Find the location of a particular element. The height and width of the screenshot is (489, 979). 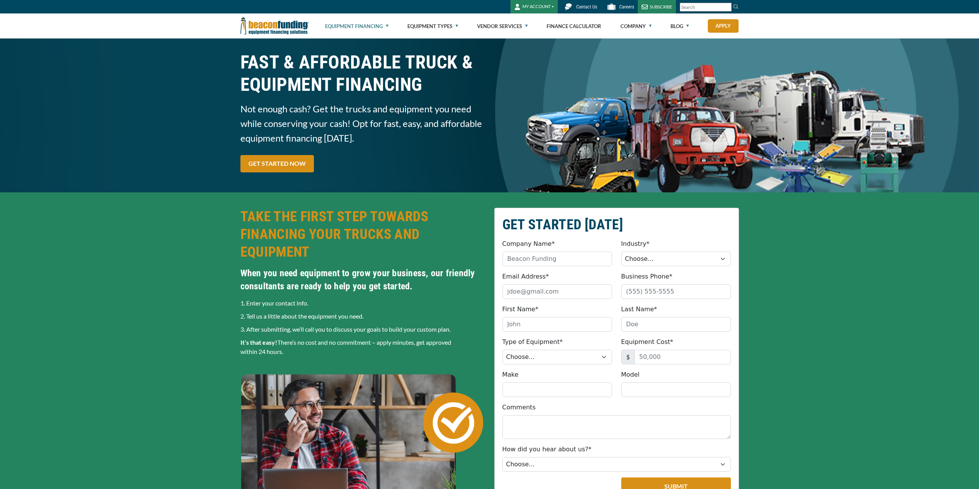

label: Model is located at coordinates (631, 375).